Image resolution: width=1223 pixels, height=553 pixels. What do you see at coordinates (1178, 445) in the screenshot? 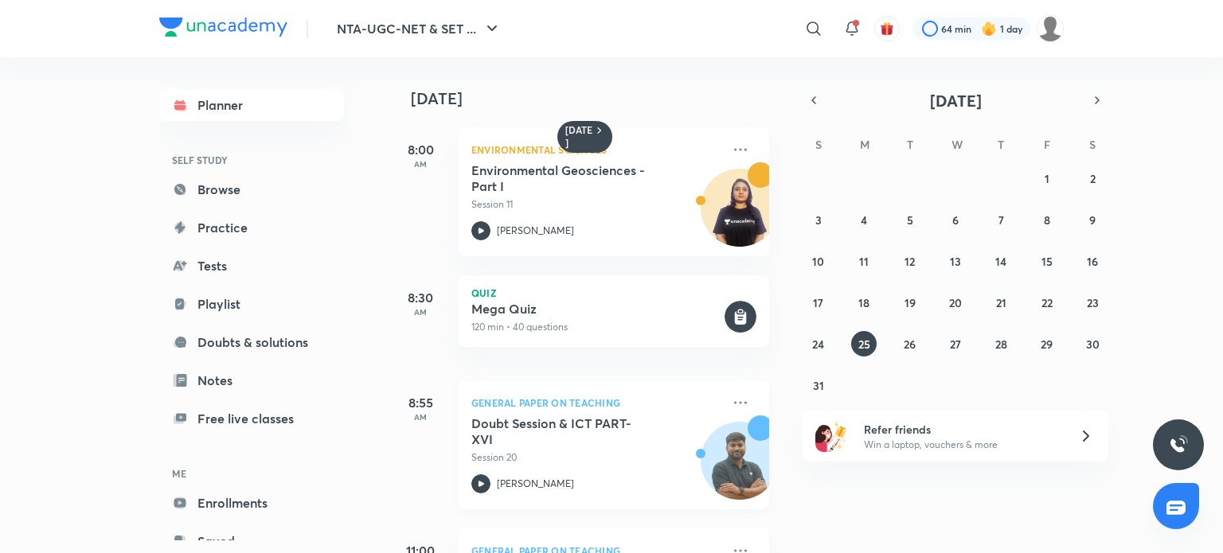
I see `img: ttu` at bounding box center [1178, 445].